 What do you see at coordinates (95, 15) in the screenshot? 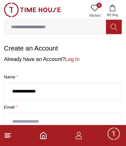
I see `span: Wishlist` at bounding box center [95, 15].